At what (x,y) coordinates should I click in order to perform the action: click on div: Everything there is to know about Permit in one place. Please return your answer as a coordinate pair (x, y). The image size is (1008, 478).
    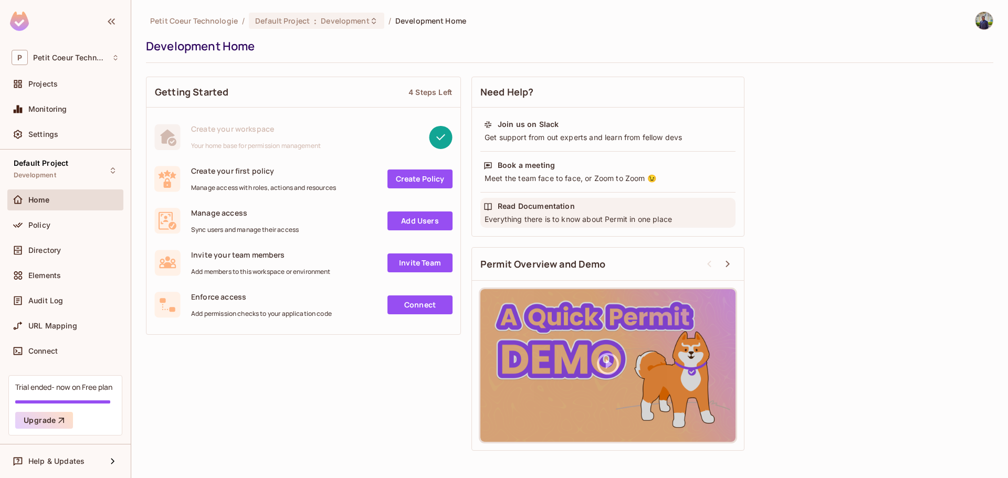
    Looking at the image, I should click on (608, 220).